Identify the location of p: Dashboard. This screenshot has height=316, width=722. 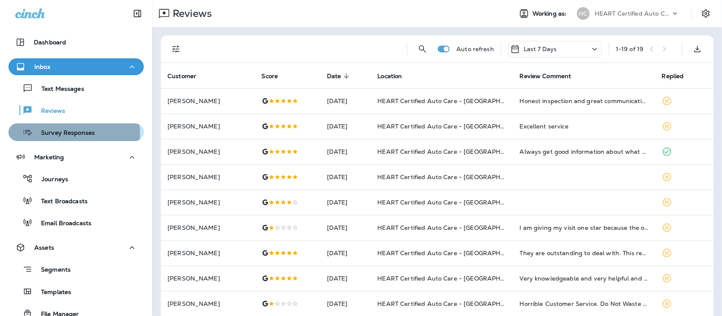
(50, 42).